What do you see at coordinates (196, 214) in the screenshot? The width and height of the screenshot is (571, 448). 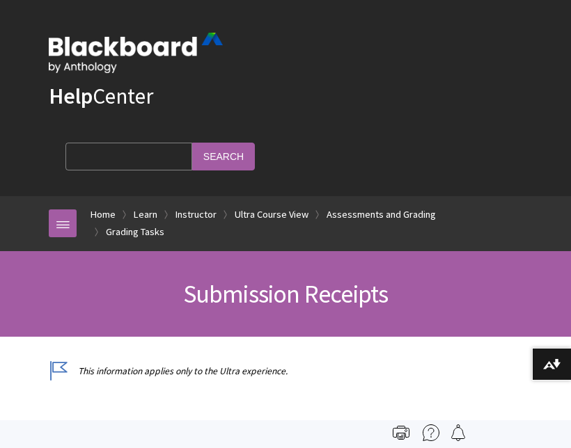 I see `a: Instructor` at bounding box center [196, 214].